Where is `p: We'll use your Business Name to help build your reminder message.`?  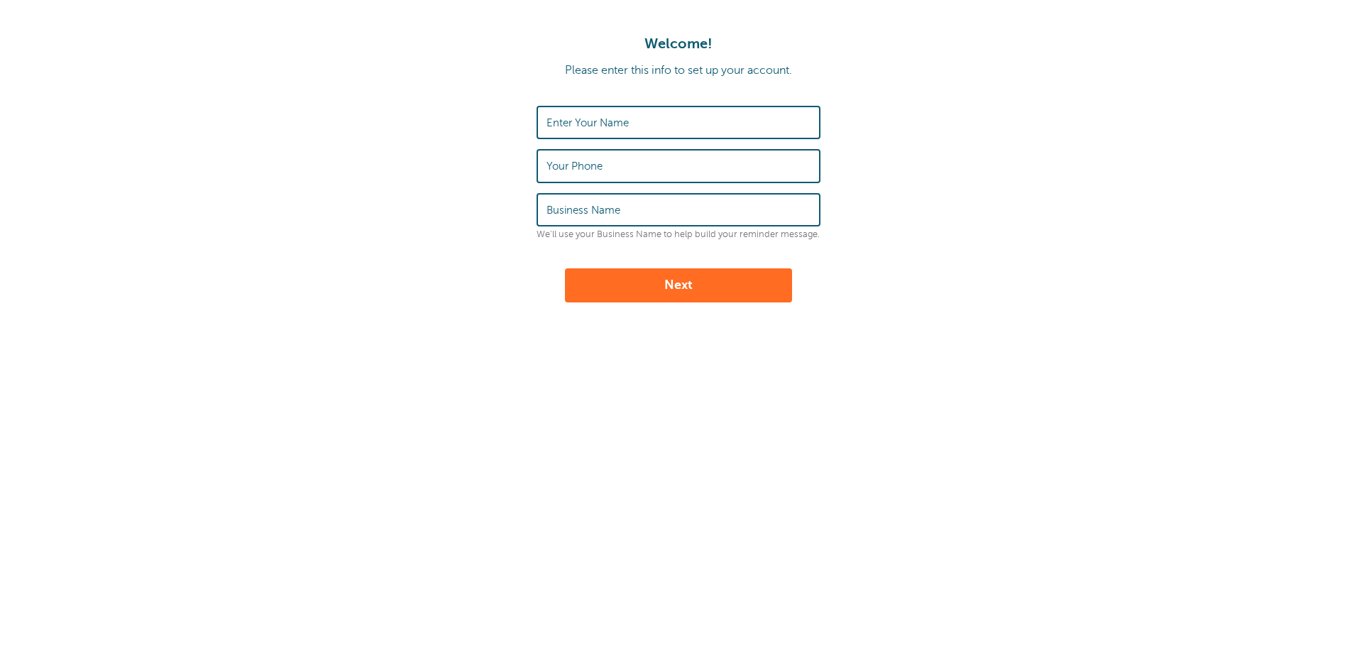
p: We'll use your Business Name to help build your reminder message. is located at coordinates (678, 234).